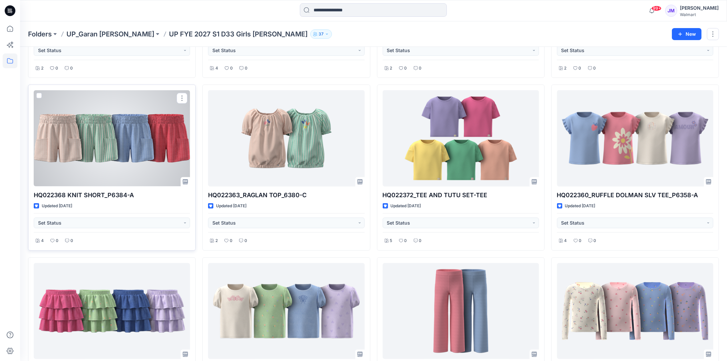 The image size is (727, 361). I want to click on p: HQ022363_RAGLAN TOP_6380-C, so click(286, 195).